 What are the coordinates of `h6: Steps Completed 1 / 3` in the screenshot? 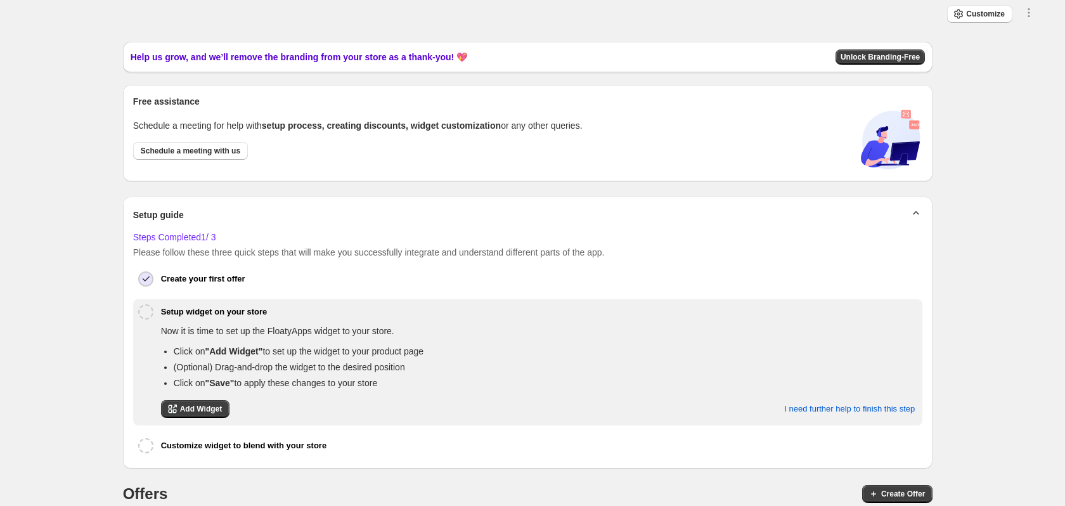 It's located at (528, 237).